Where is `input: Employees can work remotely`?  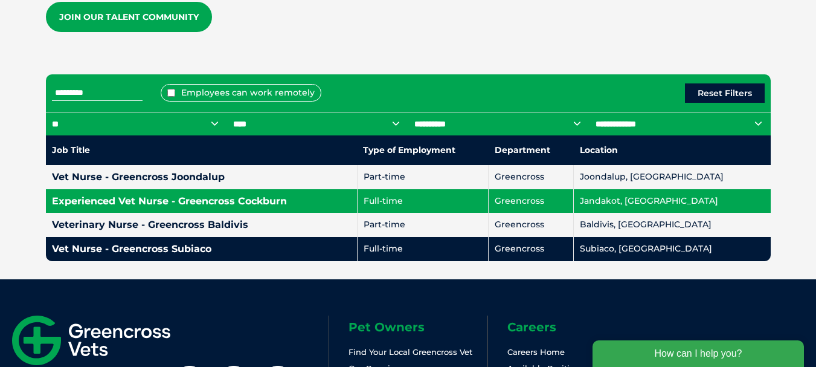 input: Employees can work remotely is located at coordinates (171, 92).